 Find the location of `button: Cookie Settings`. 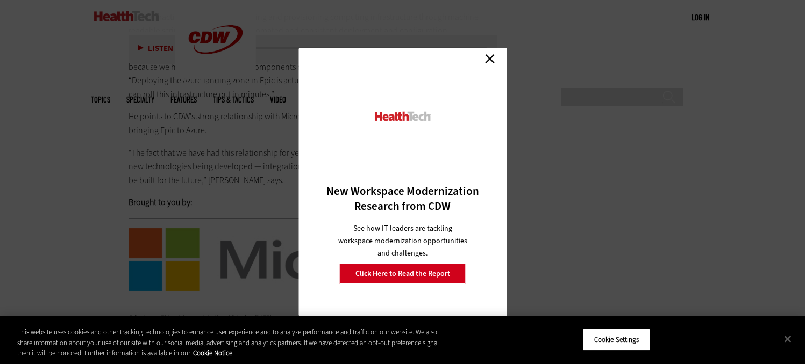

button: Cookie Settings is located at coordinates (616, 340).